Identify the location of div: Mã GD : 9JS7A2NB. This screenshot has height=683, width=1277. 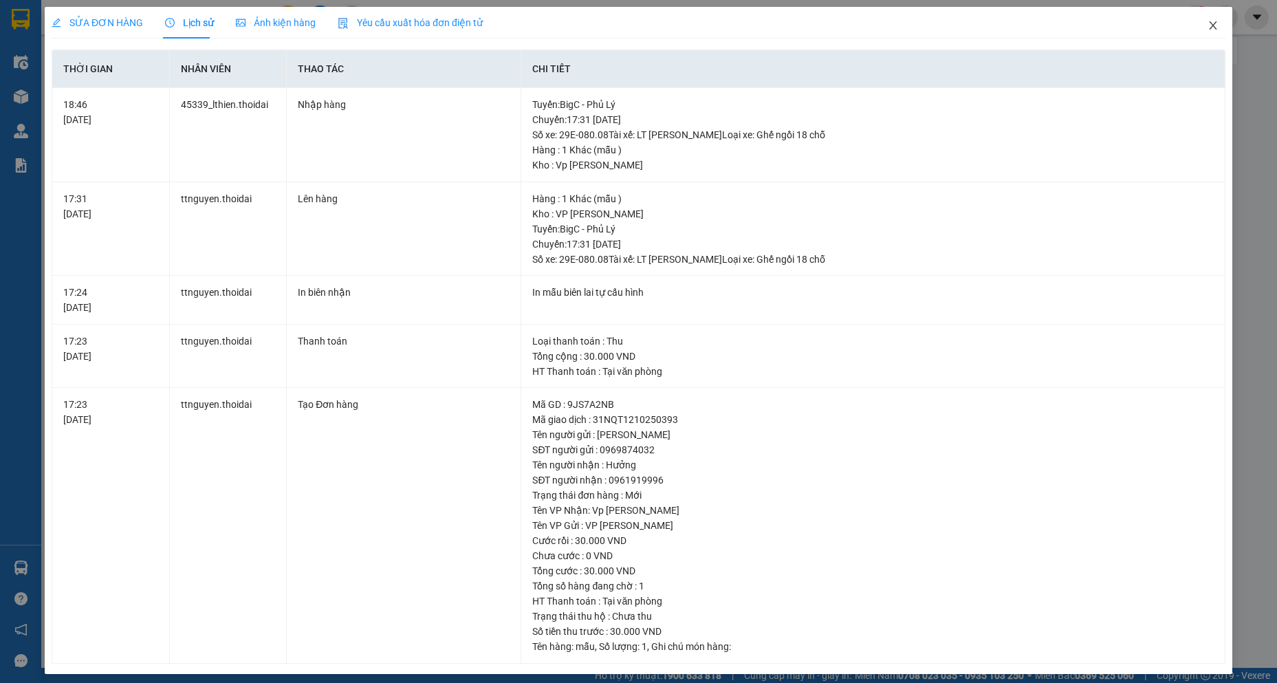
(873, 404).